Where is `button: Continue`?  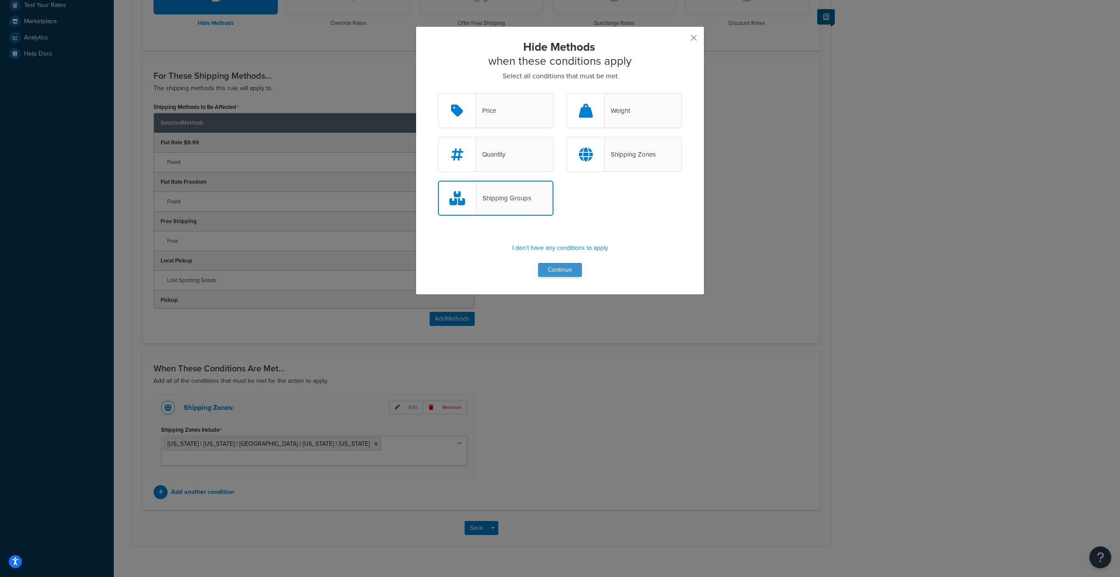 button: Continue is located at coordinates (560, 270).